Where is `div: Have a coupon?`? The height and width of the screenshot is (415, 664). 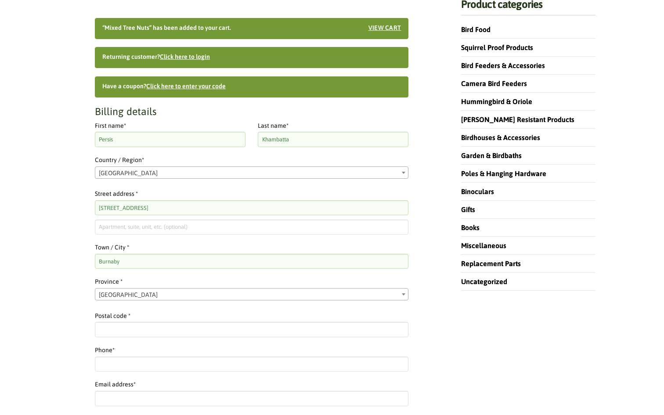 div: Have a coupon? is located at coordinates (252, 87).